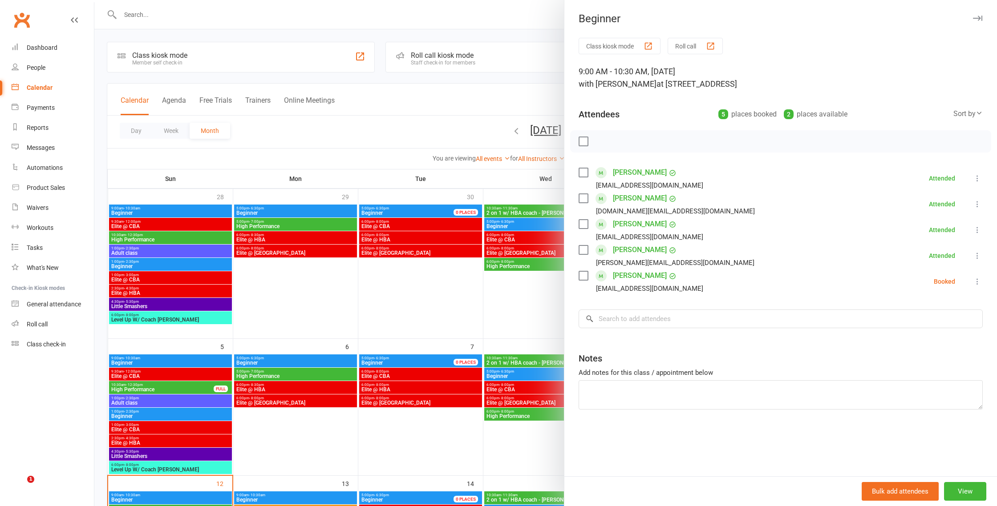 The height and width of the screenshot is (506, 997). Describe the element at coordinates (599, 114) in the screenshot. I see `div: Attendees` at that location.